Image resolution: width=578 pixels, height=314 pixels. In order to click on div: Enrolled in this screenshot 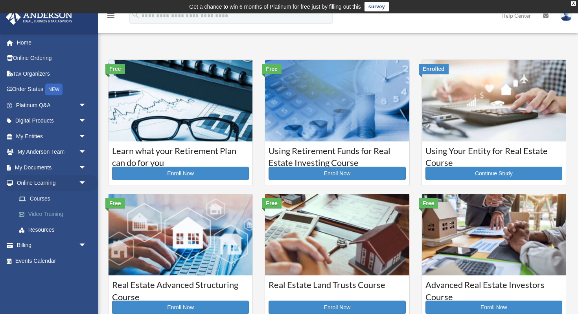, I will do `click(434, 69)`.